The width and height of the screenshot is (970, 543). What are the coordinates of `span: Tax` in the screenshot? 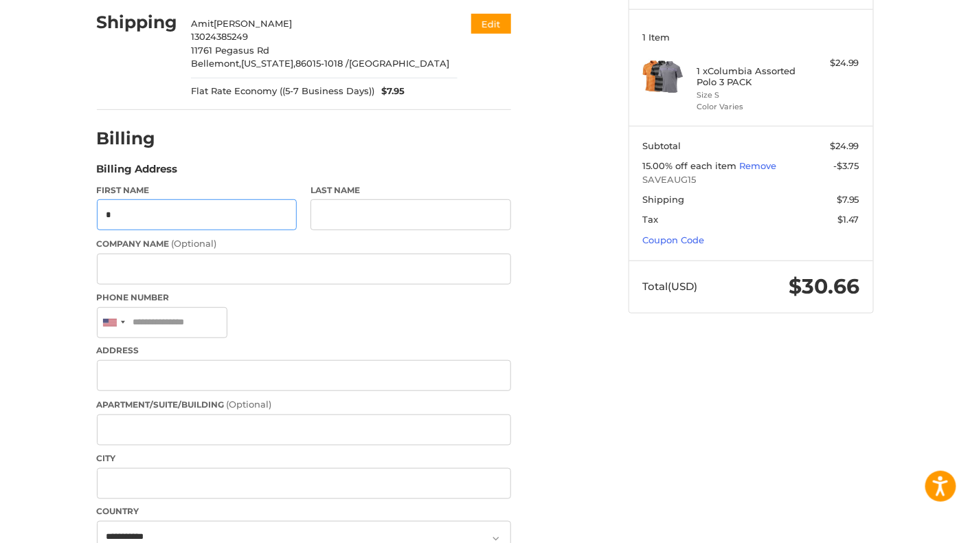 It's located at (650, 219).